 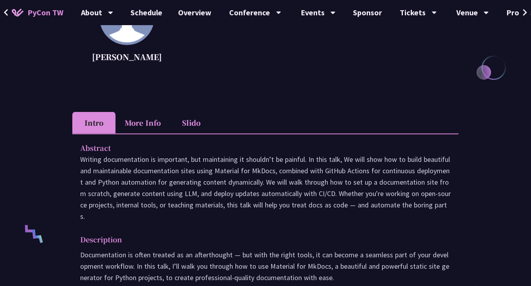 I want to click on li: More Info, so click(x=143, y=123).